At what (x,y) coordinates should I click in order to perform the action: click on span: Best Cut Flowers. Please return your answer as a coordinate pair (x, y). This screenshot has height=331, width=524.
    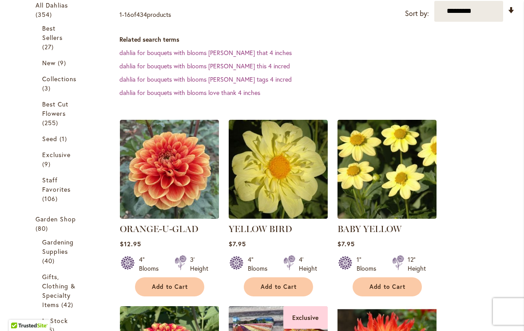
    Looking at the image, I should click on (55, 109).